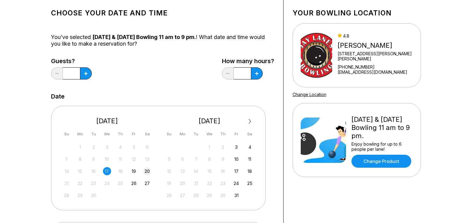 This screenshot has height=223, width=452. I want to click on div: Not available Sunday, October 26th, 2025, so click(169, 195).